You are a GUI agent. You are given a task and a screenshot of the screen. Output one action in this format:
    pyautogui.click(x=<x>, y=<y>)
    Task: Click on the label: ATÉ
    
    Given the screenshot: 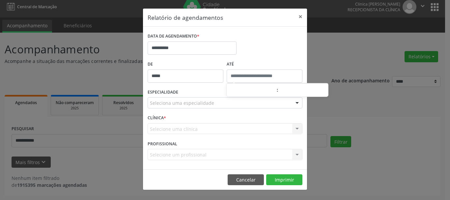 What is the action you would take?
    pyautogui.click(x=265, y=64)
    